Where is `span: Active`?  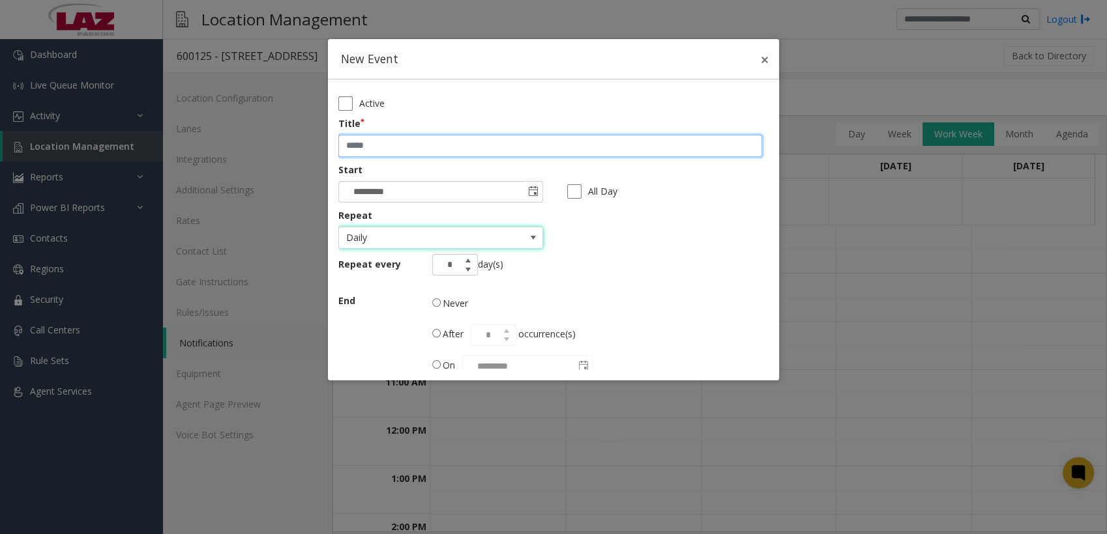 span: Active is located at coordinates (371, 104).